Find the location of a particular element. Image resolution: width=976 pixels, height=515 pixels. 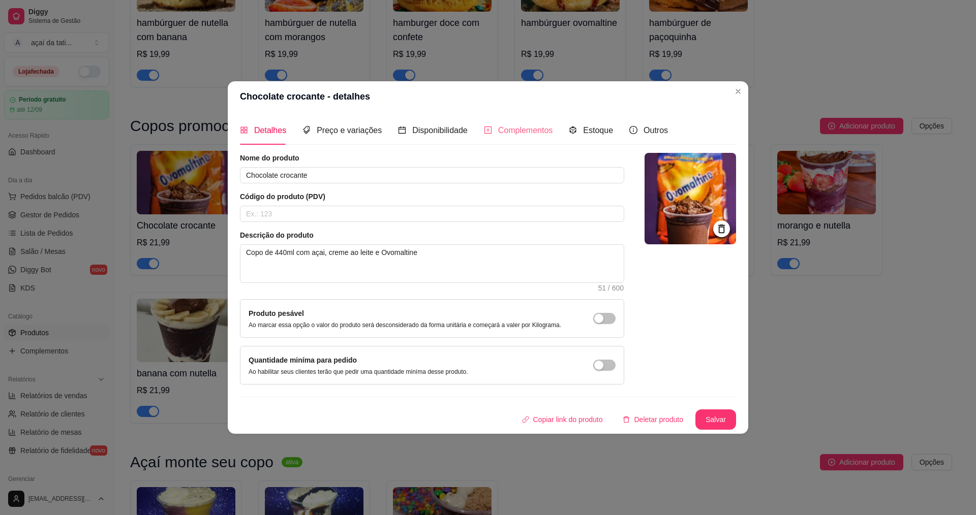

label: Quantidade miníma para pedido is located at coordinates (302, 360).